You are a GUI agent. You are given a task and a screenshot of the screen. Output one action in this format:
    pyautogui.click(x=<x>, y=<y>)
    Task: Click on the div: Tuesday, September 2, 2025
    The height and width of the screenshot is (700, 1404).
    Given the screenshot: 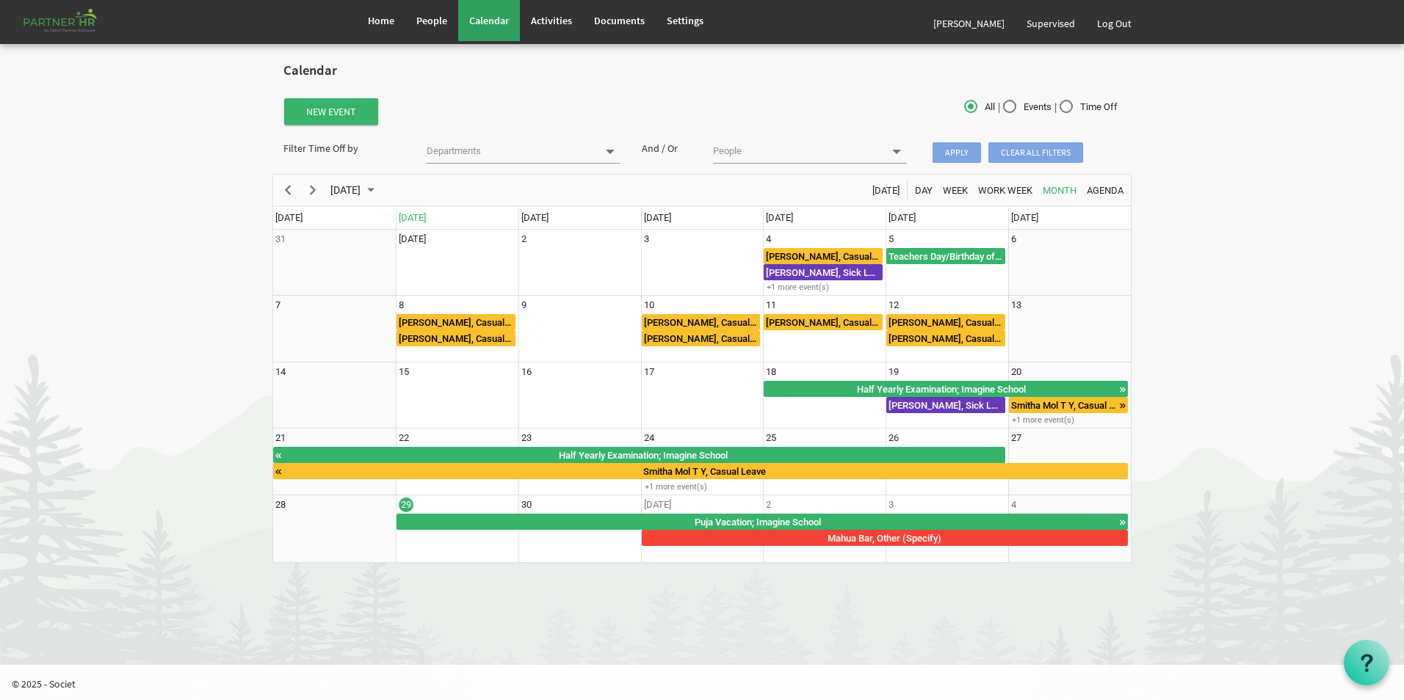 What is the action you would take?
    pyautogui.click(x=523, y=239)
    